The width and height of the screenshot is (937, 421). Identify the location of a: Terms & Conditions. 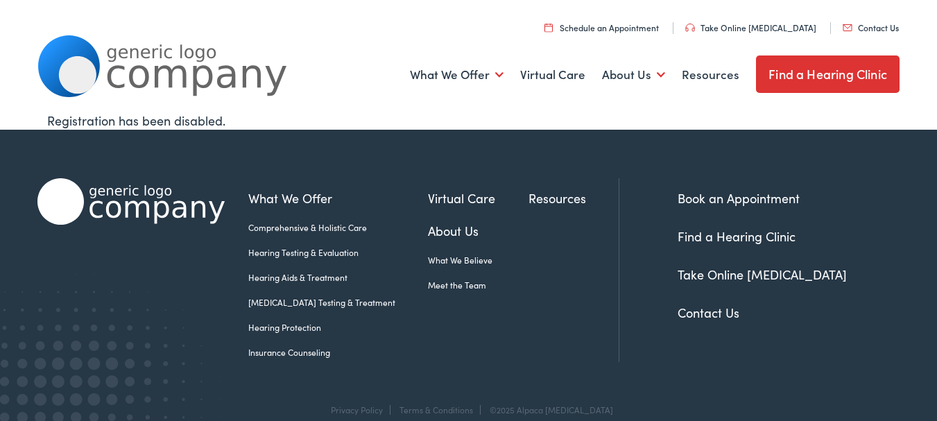
(436, 409).